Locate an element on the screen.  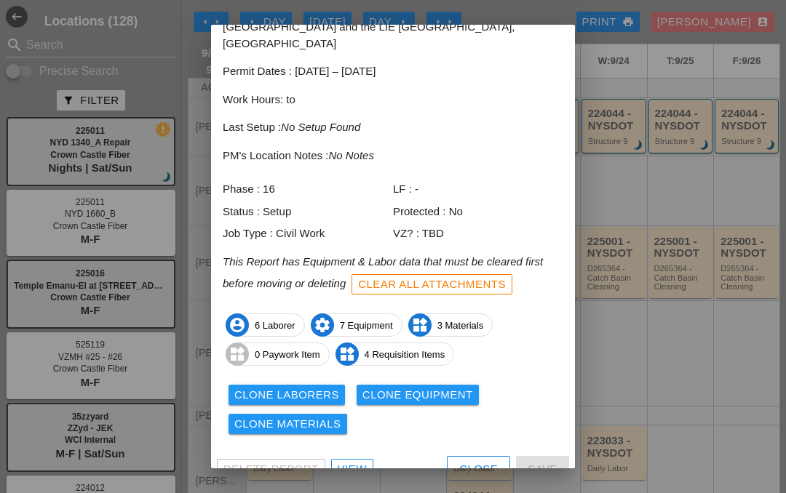
div: VZ? : TBD is located at coordinates (478, 234).